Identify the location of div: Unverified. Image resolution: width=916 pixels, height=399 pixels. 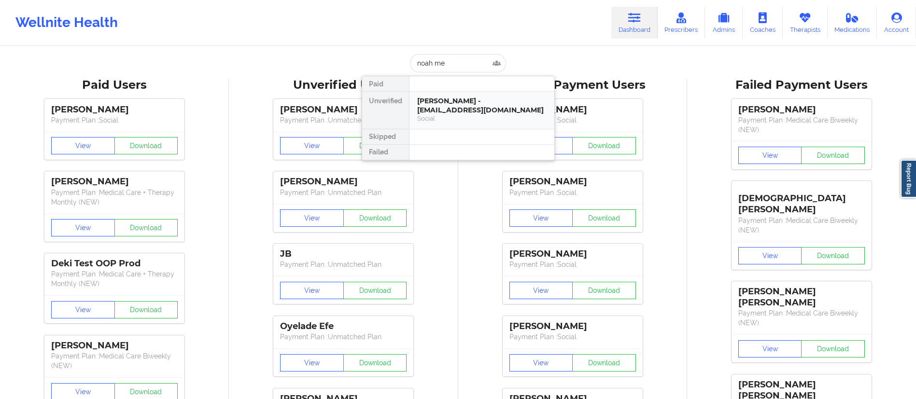
(385, 111).